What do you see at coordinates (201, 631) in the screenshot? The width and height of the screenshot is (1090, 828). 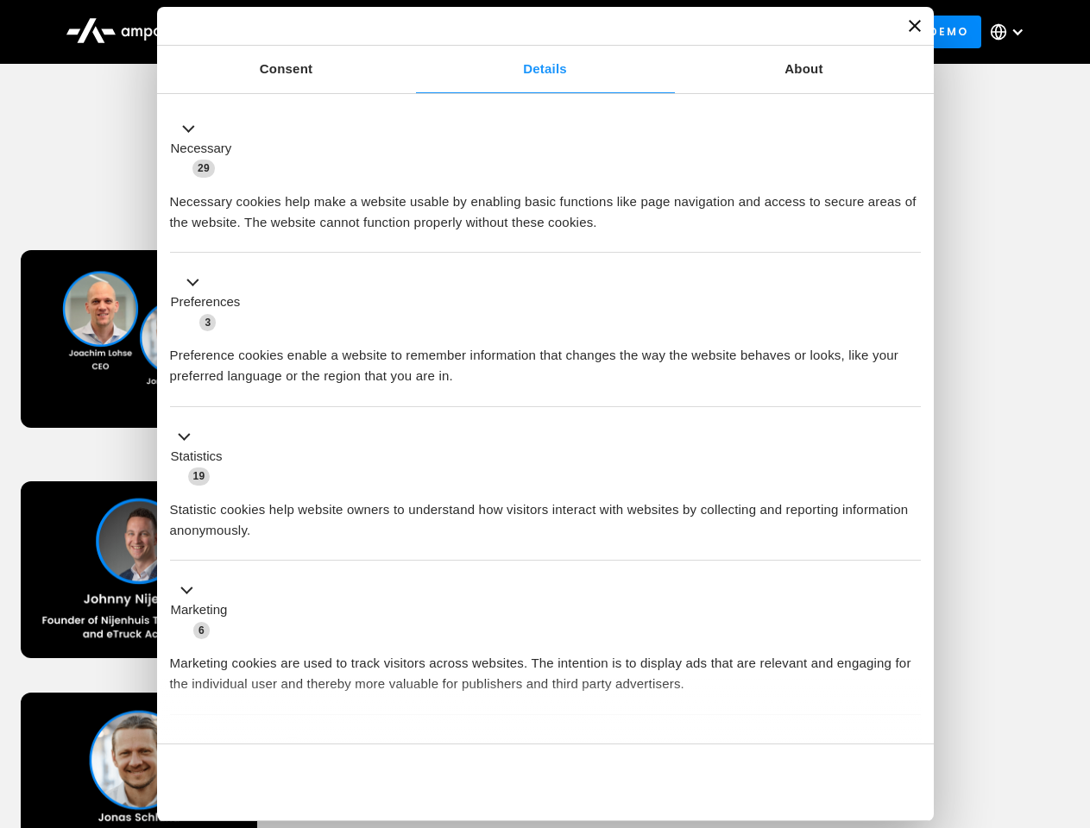 I see `span: 6` at bounding box center [201, 631].